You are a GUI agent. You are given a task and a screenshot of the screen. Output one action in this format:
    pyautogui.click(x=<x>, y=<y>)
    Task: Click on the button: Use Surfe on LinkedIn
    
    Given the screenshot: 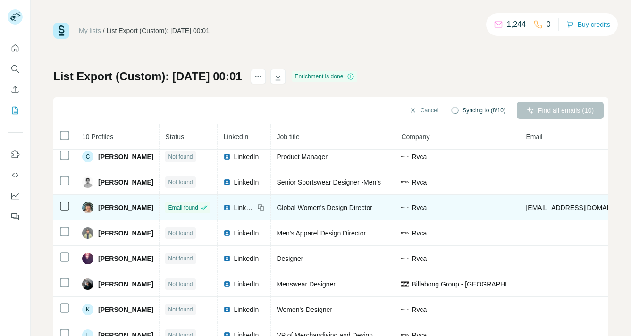 What is the action you would take?
    pyautogui.click(x=15, y=154)
    